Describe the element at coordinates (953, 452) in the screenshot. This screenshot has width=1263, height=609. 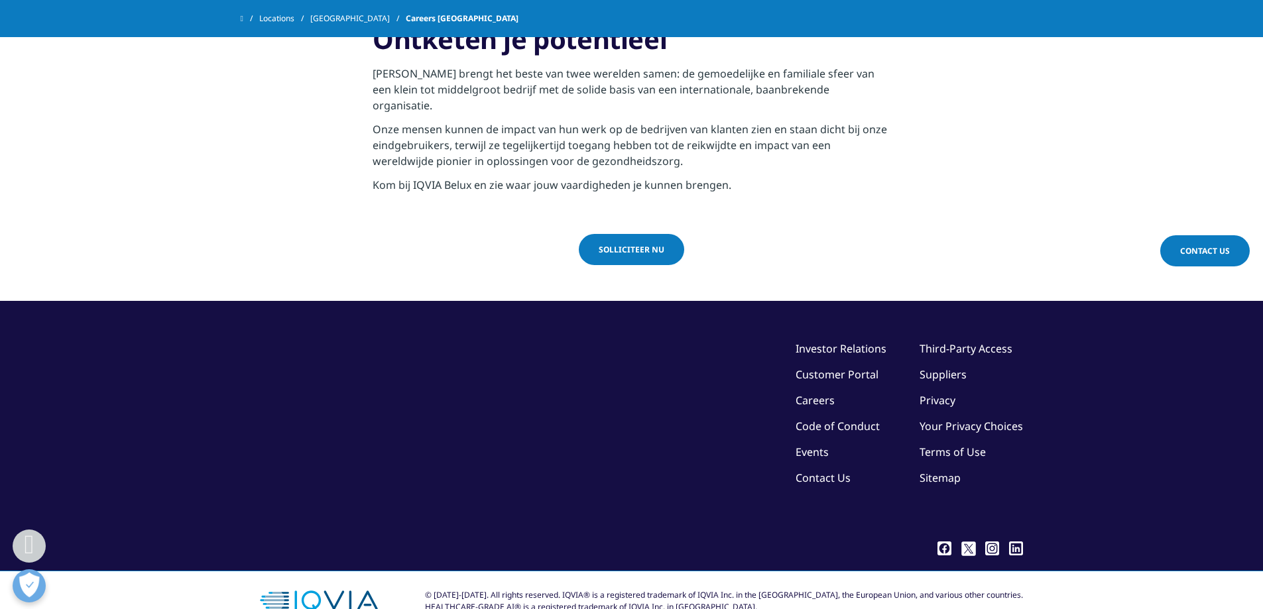
I see `a: Terms of Use` at that location.